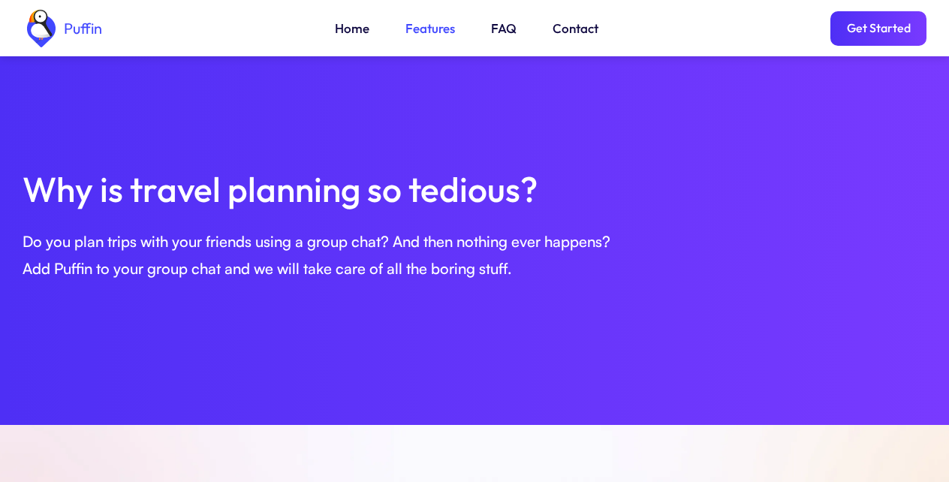 The width and height of the screenshot is (949, 482). Describe the element at coordinates (879, 29) in the screenshot. I see `a: Get Started` at that location.